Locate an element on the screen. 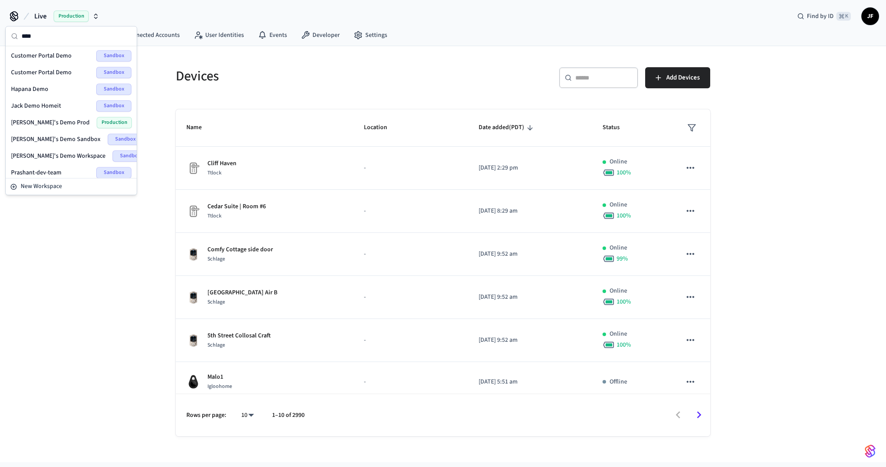 This screenshot has height=467, width=886. button: Add Devices is located at coordinates (677, 78).